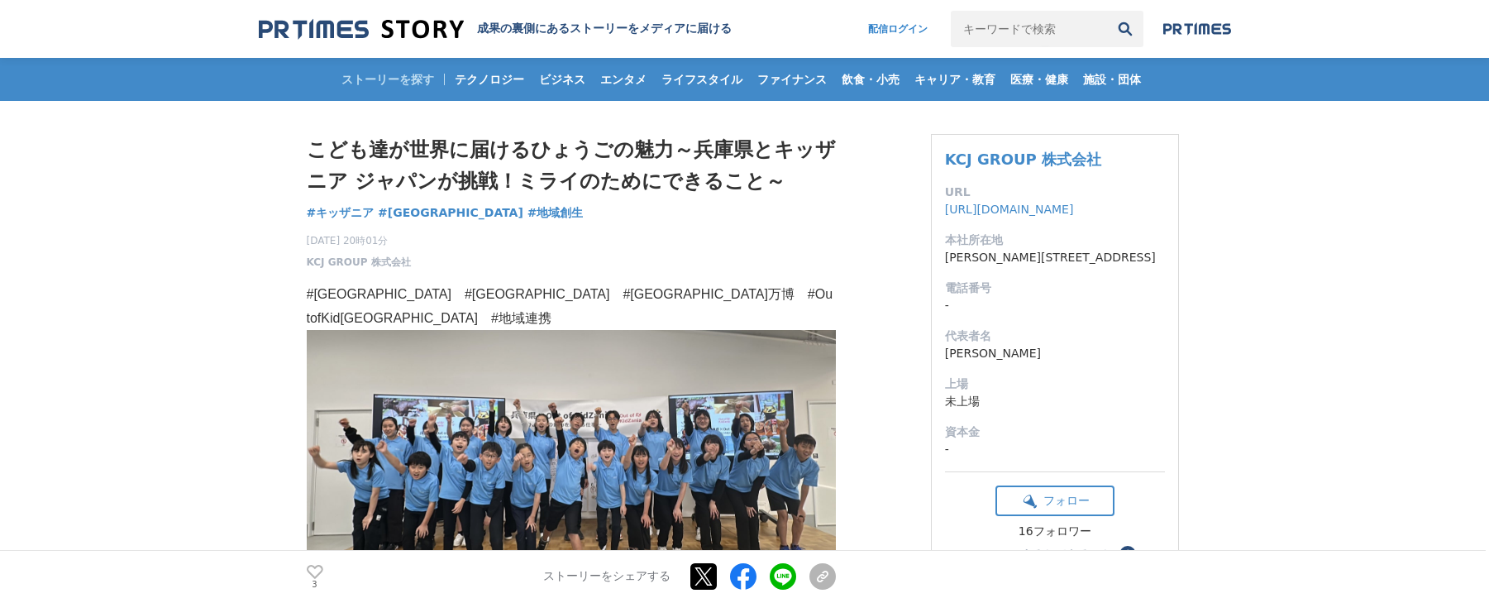  Describe the element at coordinates (1055, 240) in the screenshot. I see `dt: 本社所在地` at that location.